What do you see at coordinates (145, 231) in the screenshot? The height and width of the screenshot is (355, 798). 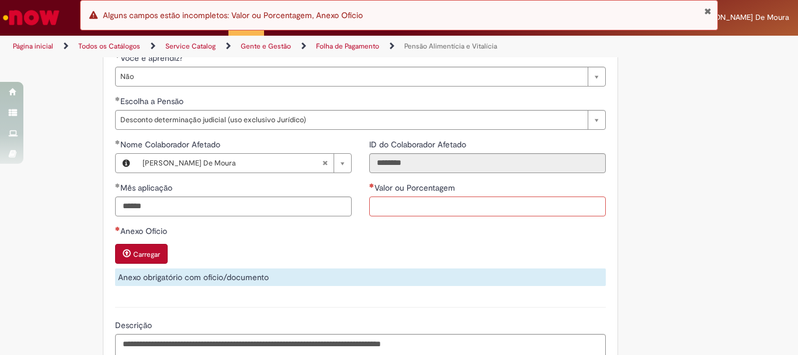 I see `span: Anexo Ofício` at bounding box center [145, 231].